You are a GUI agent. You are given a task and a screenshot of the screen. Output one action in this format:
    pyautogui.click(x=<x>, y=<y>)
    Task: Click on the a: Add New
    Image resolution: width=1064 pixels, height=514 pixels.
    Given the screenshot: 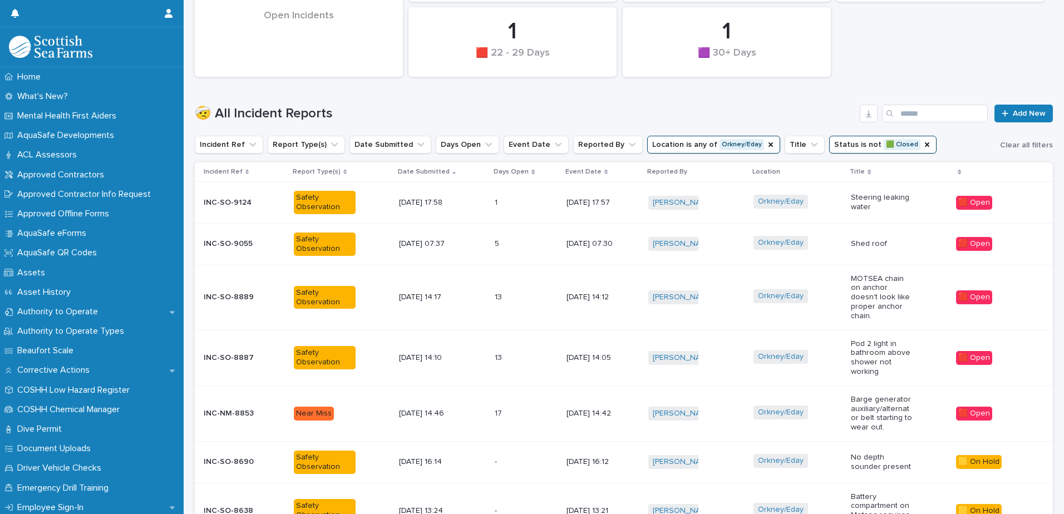 What is the action you would take?
    pyautogui.click(x=1023, y=114)
    